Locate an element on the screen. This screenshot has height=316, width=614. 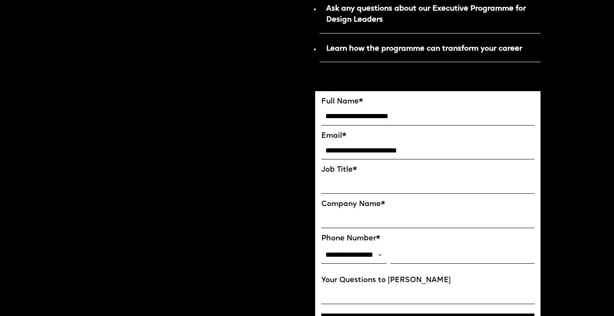
label: Job Title is located at coordinates (428, 170).